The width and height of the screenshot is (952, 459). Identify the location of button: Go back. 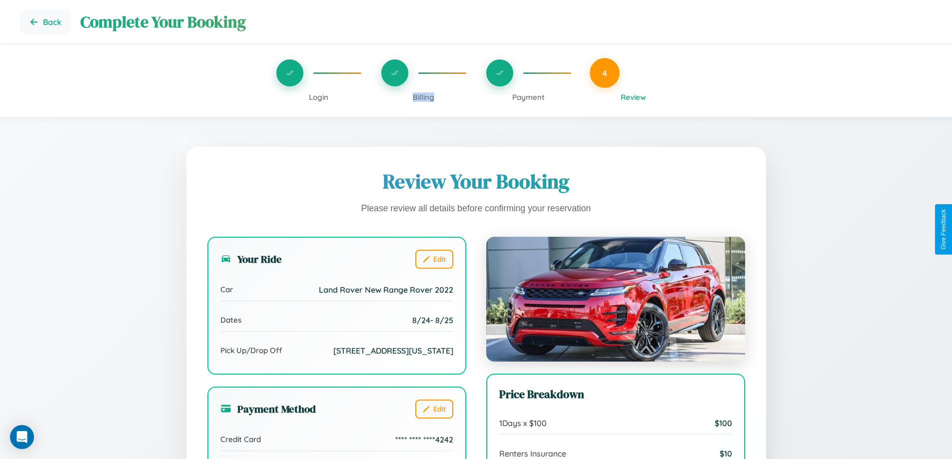
(45, 22).